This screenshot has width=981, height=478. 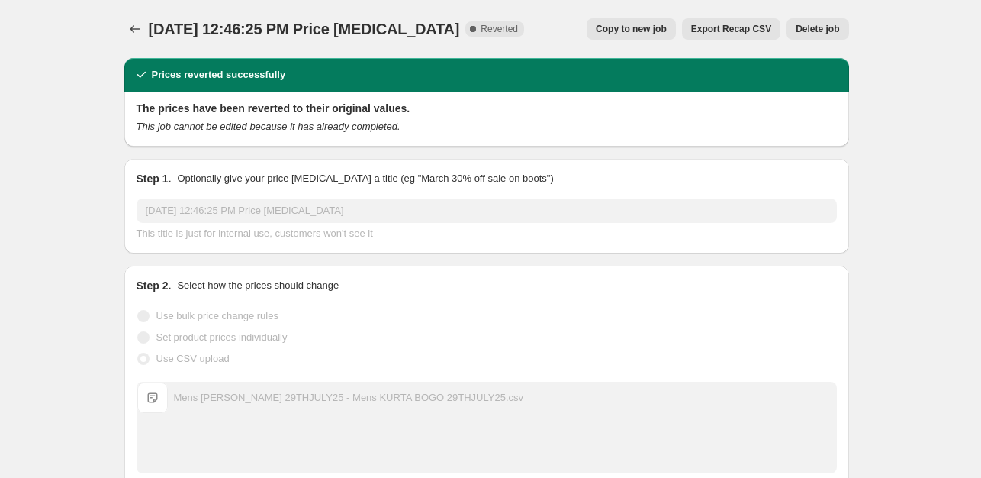 What do you see at coordinates (193, 358) in the screenshot?
I see `span: Use CSV upload` at bounding box center [193, 358].